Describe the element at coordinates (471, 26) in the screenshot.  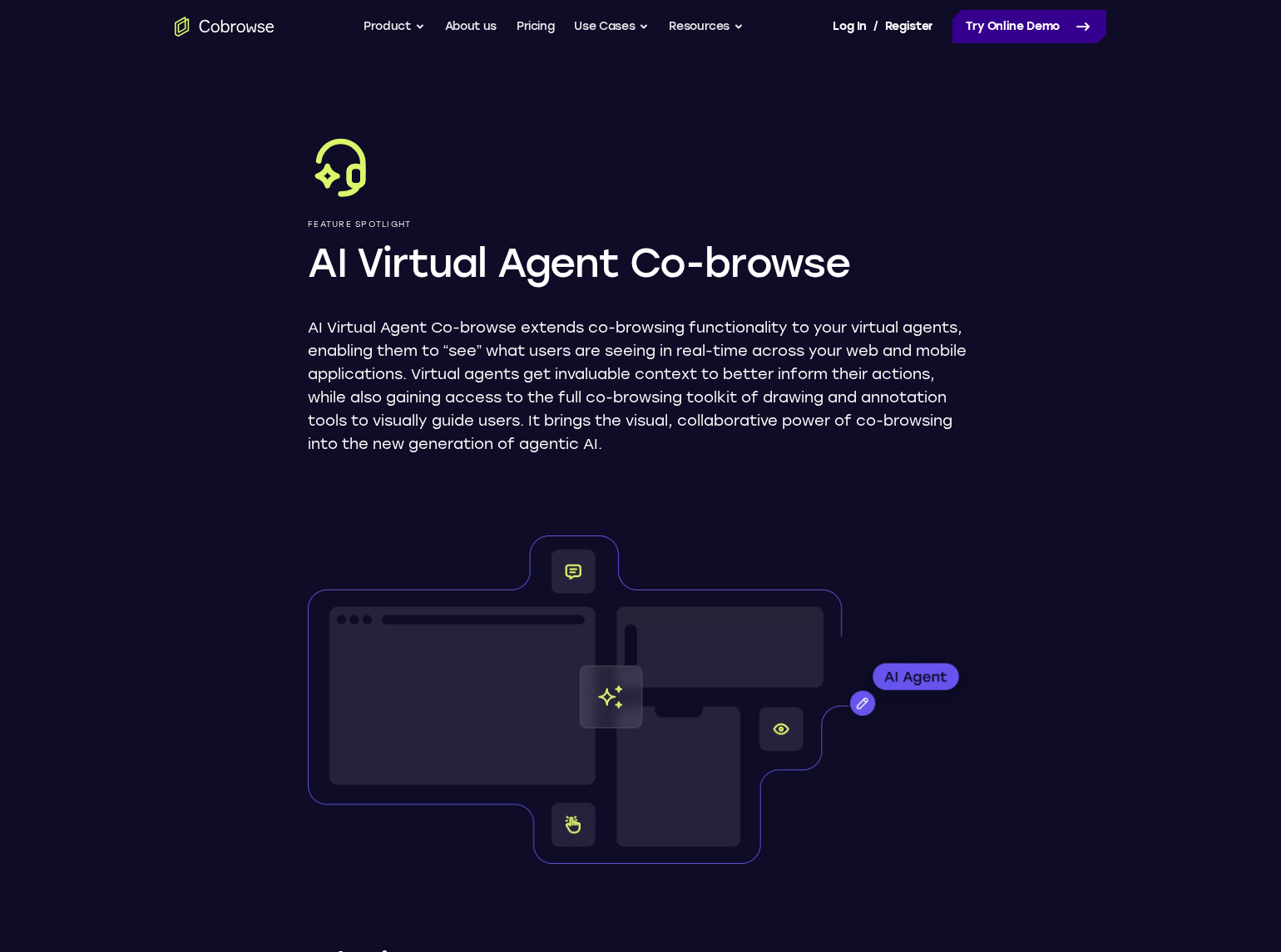
I see `a: About us` at that location.